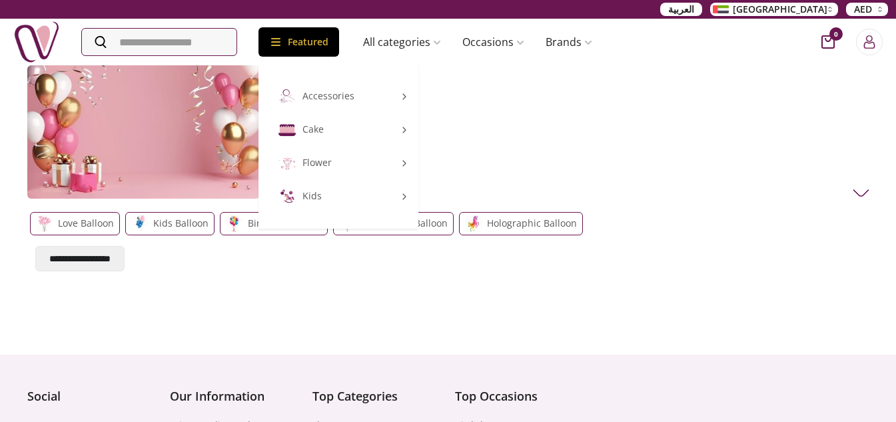 The image size is (896, 422). I want to click on input: Search, so click(159, 42).